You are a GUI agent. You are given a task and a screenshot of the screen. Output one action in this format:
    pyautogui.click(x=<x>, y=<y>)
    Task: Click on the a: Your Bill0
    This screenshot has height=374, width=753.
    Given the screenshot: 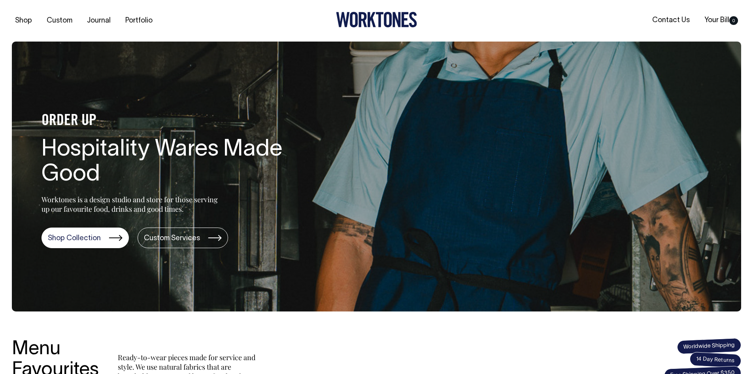 What is the action you would take?
    pyautogui.click(x=721, y=20)
    